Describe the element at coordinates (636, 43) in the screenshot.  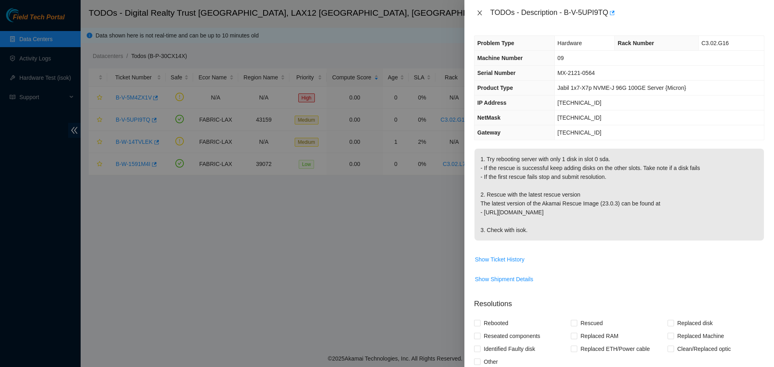
I see `span: Rack Number` at that location.